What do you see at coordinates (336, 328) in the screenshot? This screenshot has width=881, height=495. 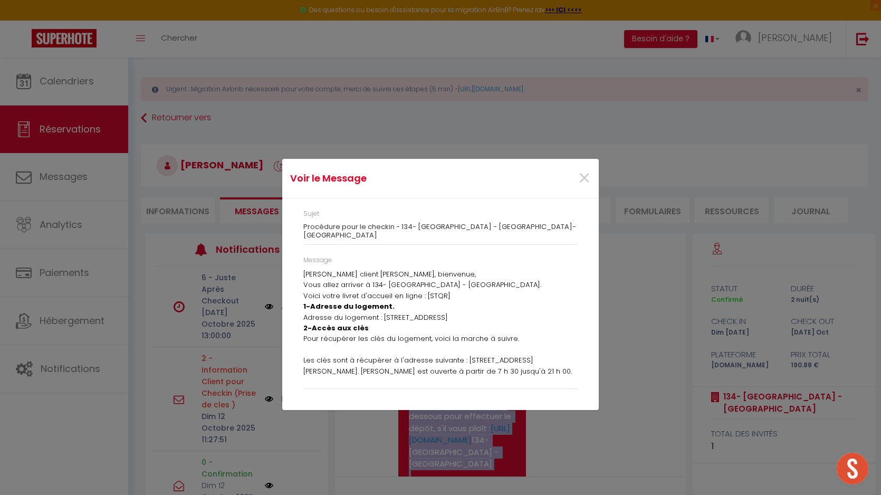 I see `b: 2-Accès aux clés` at bounding box center [336, 328].